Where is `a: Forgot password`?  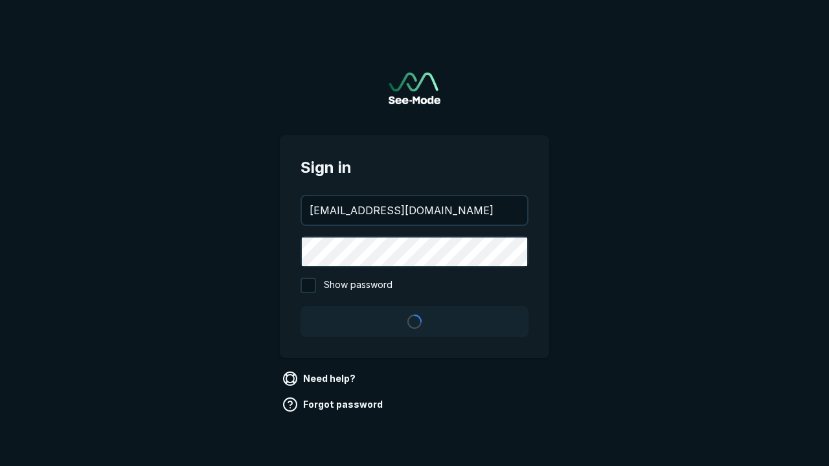
a: Forgot password is located at coordinates (334, 405).